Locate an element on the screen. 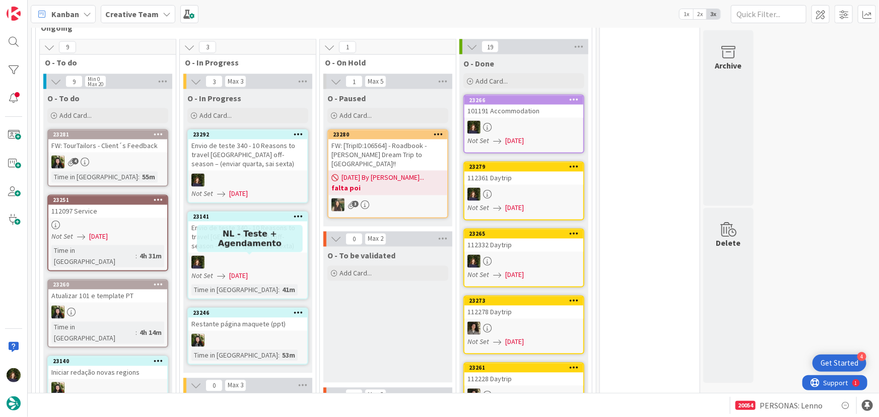 Image resolution: width=879 pixels, height=417 pixels. div: 23141 is located at coordinates (250, 217).